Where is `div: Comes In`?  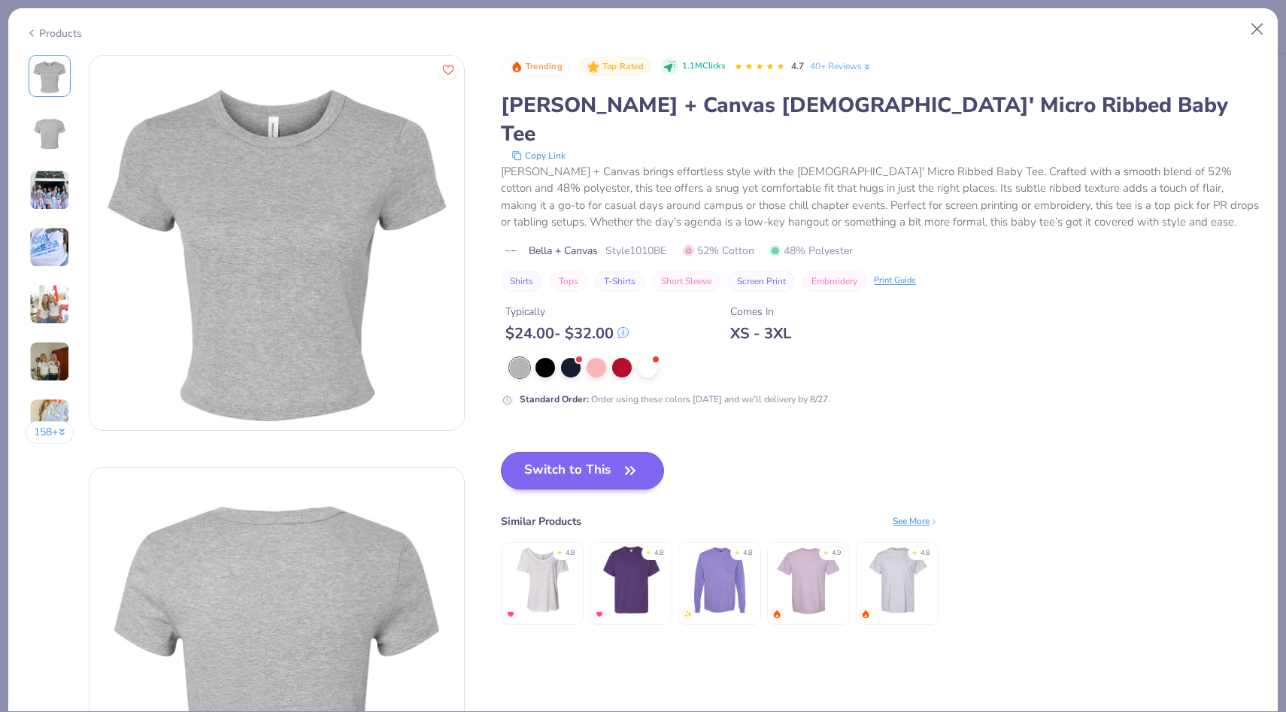 div: Comes In is located at coordinates (760, 311).